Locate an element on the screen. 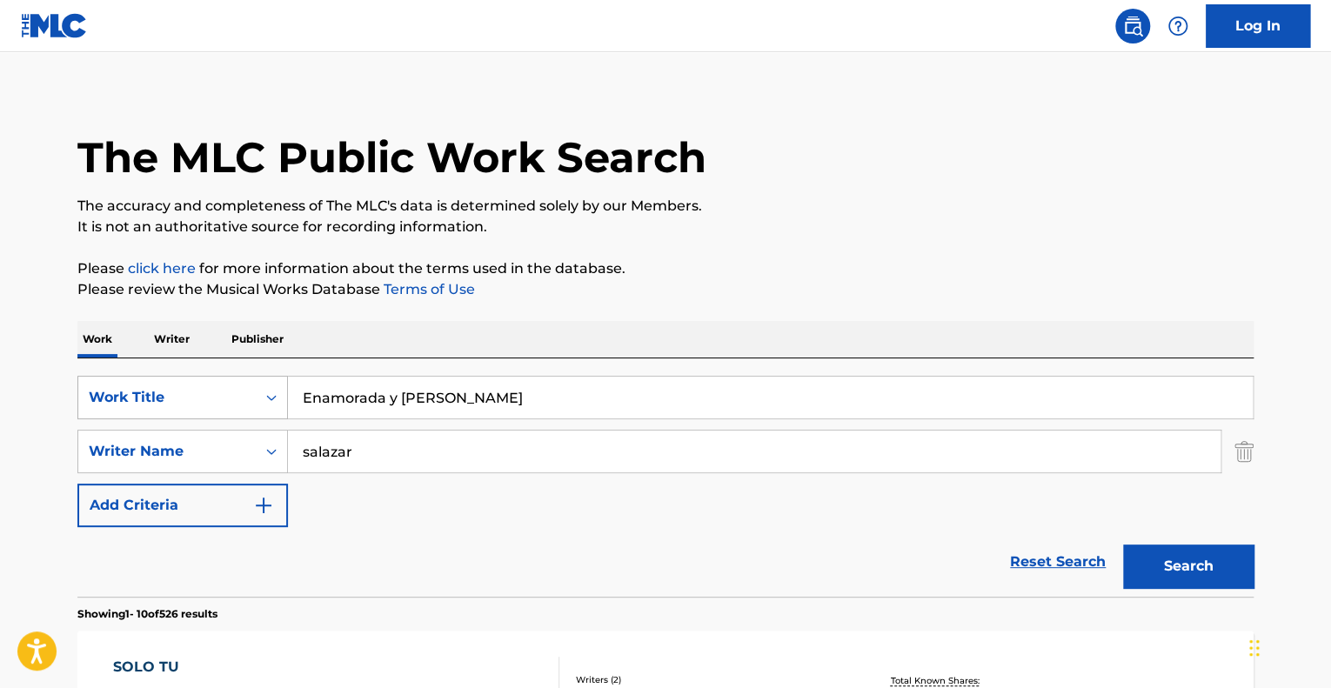 Image resolution: width=1331 pixels, height=688 pixels. a: Terms of Use is located at coordinates (427, 289).